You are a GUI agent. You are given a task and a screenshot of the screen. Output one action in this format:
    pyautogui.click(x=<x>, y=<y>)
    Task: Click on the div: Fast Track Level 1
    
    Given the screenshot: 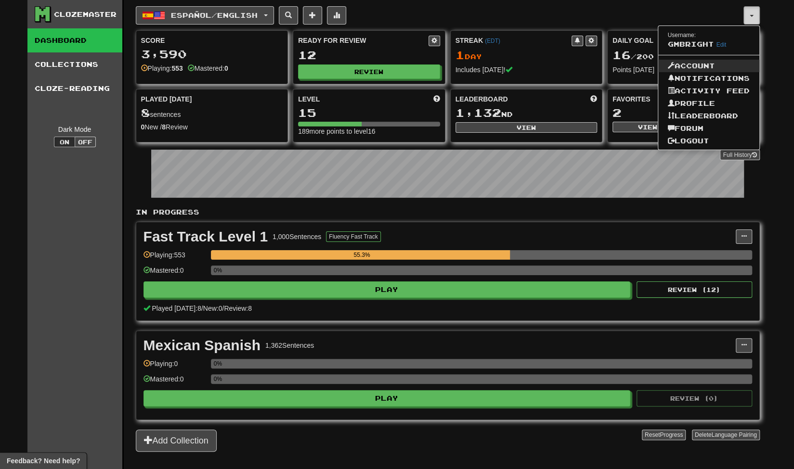 What is the action you would take?
    pyautogui.click(x=206, y=237)
    